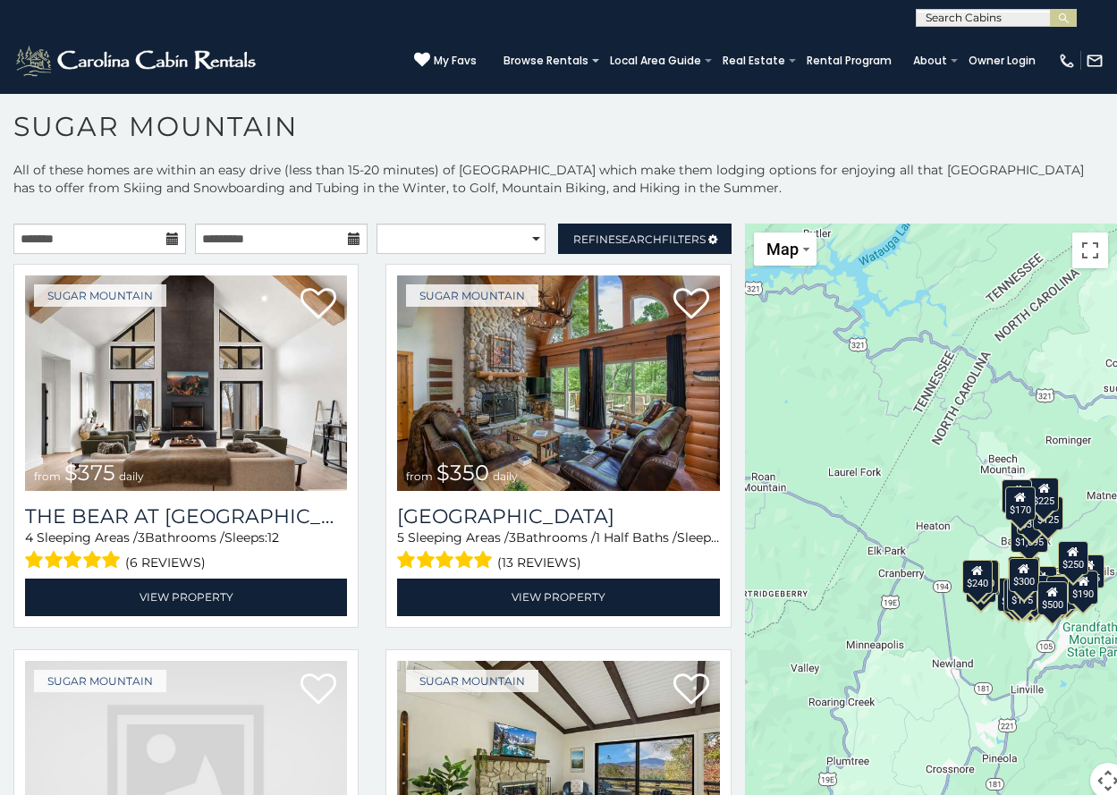 This screenshot has height=795, width=1117. What do you see at coordinates (1028, 535) in the screenshot?
I see `div: $1,095` at bounding box center [1028, 535].